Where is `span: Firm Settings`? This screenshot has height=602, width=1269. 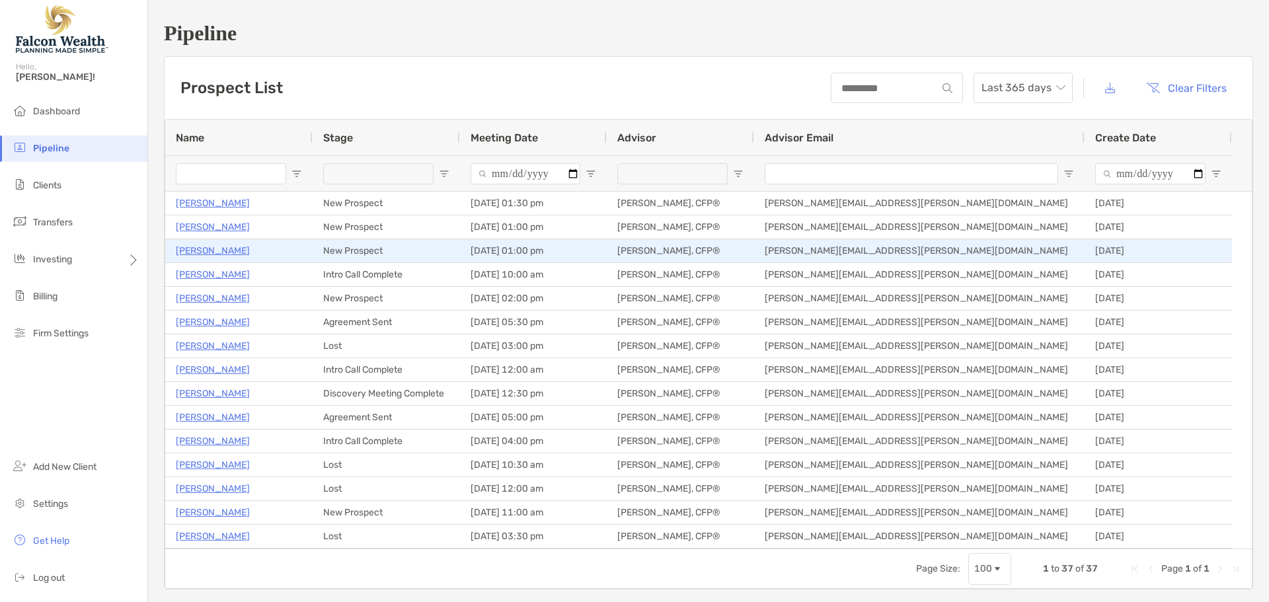 span: Firm Settings is located at coordinates (61, 333).